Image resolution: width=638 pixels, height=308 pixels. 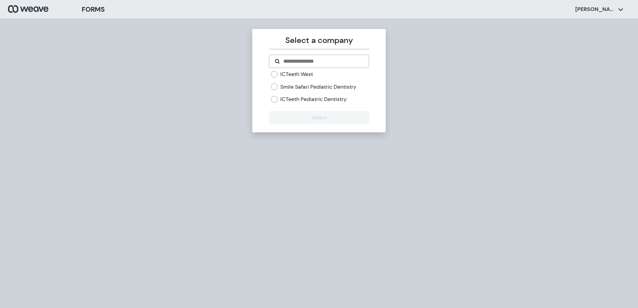 What do you see at coordinates (318, 40) in the screenshot?
I see `p: Select a company` at bounding box center [318, 40].